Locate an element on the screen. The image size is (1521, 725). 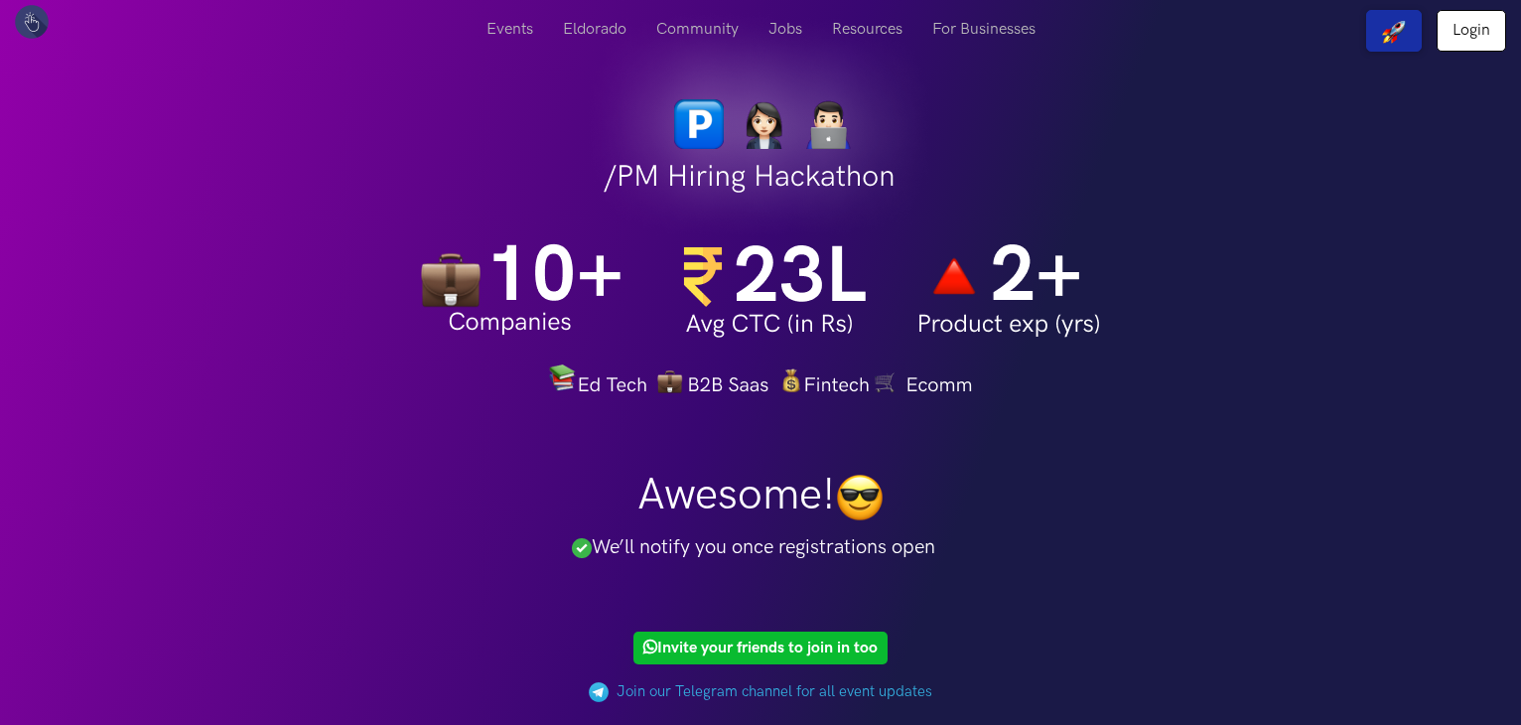
h1: Awesome! is located at coordinates (761, 495).